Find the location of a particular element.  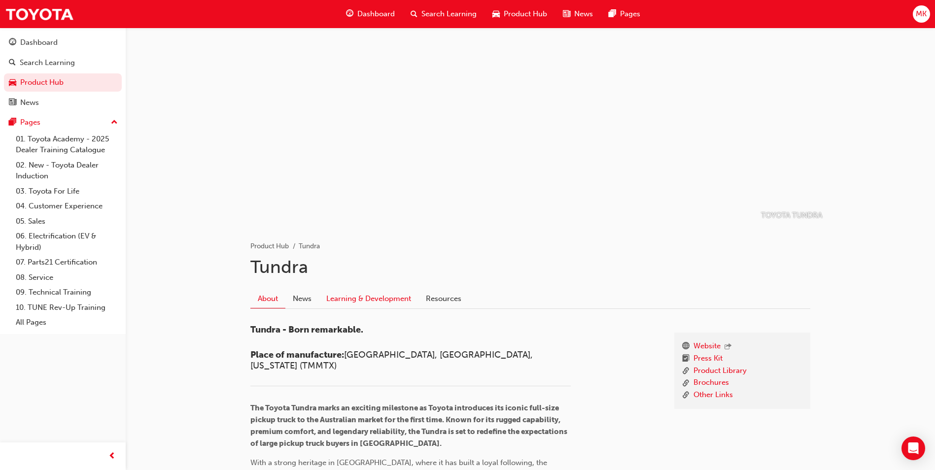

span: The Toyota Tundra marks an exciting milestone as Toyota introduces its iconic full-size pickup tr... is located at coordinates (410, 426).